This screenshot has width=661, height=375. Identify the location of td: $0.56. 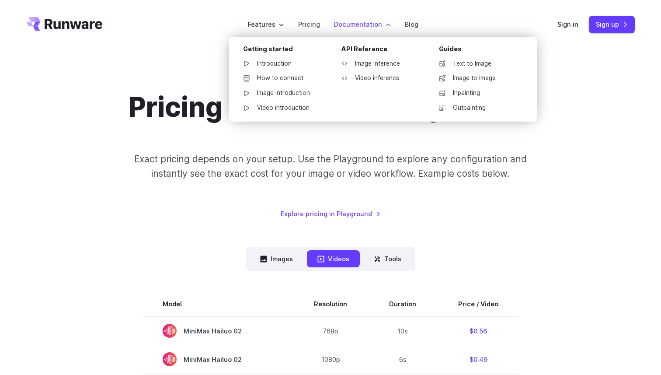
(478, 330).